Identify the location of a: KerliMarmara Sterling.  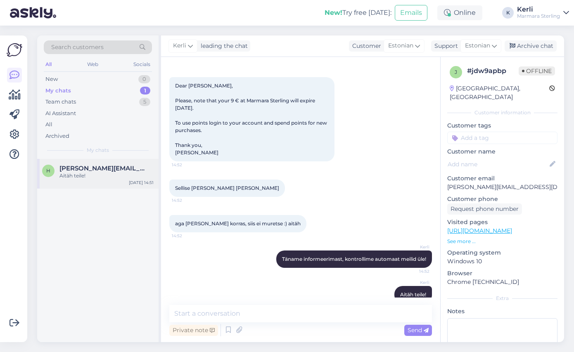
(543, 13).